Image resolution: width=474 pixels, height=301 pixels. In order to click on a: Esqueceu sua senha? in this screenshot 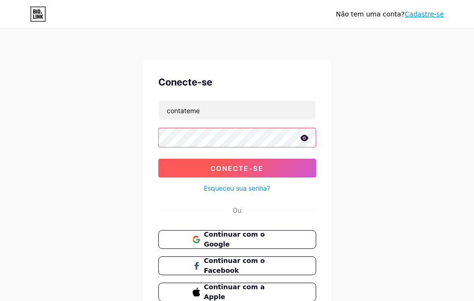, I will do `click(237, 188)`.